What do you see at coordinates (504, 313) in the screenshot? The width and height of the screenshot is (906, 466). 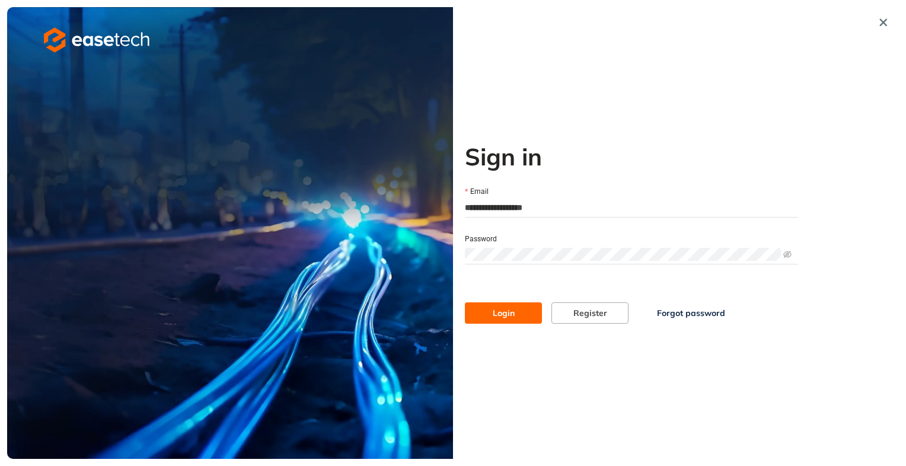 I see `span: Login` at bounding box center [504, 313].